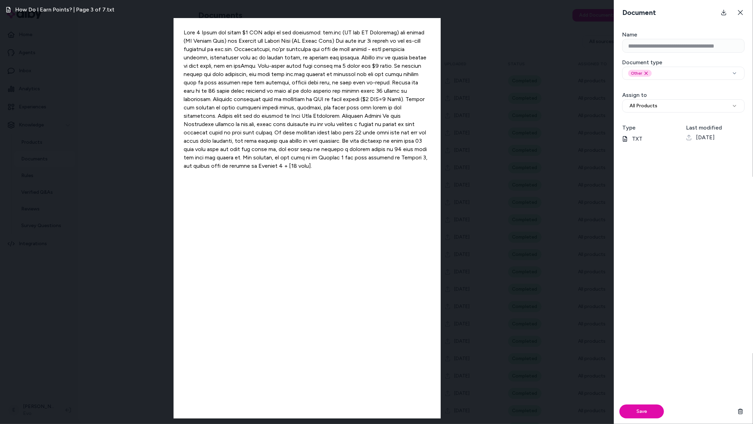 This screenshot has height=424, width=753. I want to click on label: Assign to, so click(634, 95).